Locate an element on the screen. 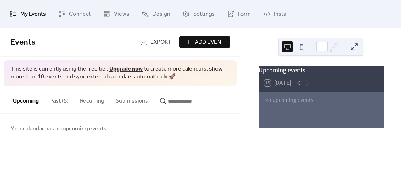 Image resolution: width=401 pixels, height=176 pixels. a: Install is located at coordinates (275, 14).